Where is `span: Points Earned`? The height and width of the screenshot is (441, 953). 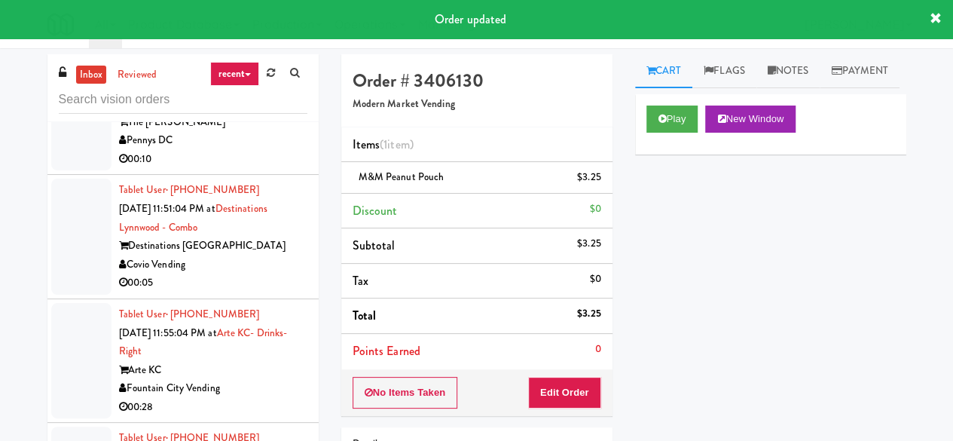
span: Points Earned is located at coordinates (387, 350).